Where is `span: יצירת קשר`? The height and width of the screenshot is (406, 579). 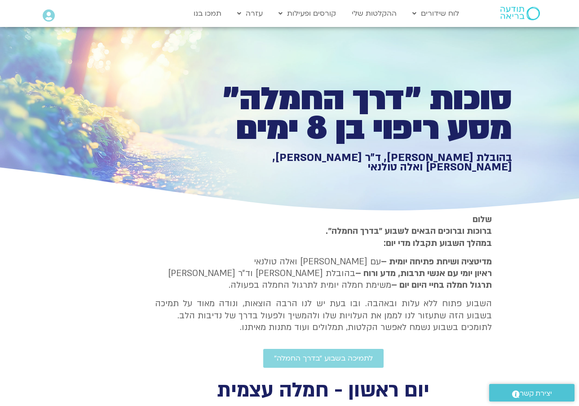 span: יצירת קשר is located at coordinates (536, 393).